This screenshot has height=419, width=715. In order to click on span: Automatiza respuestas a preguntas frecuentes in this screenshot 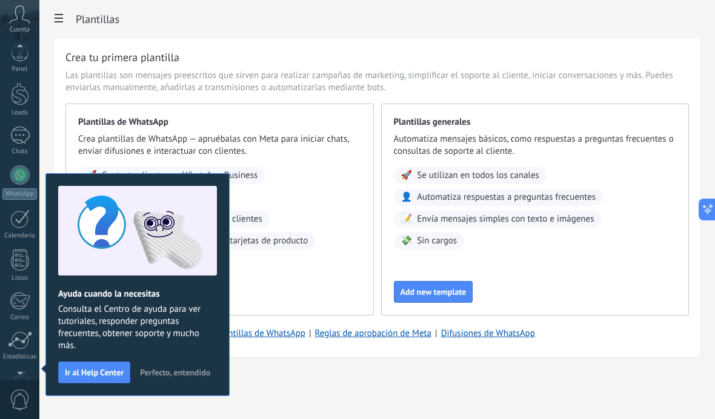, I will do `click(506, 197)`.